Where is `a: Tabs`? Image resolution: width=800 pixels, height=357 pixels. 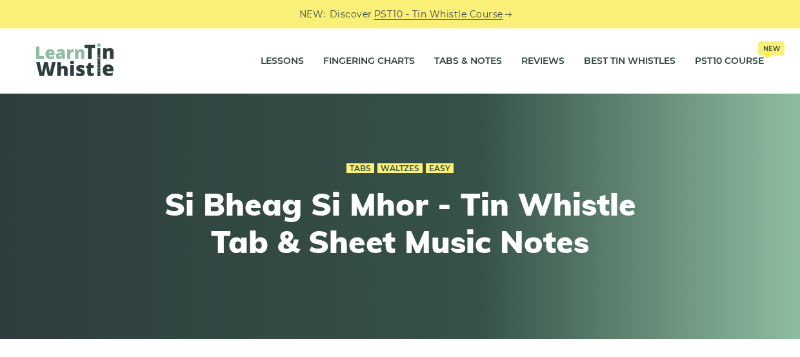
a: Tabs is located at coordinates (360, 168).